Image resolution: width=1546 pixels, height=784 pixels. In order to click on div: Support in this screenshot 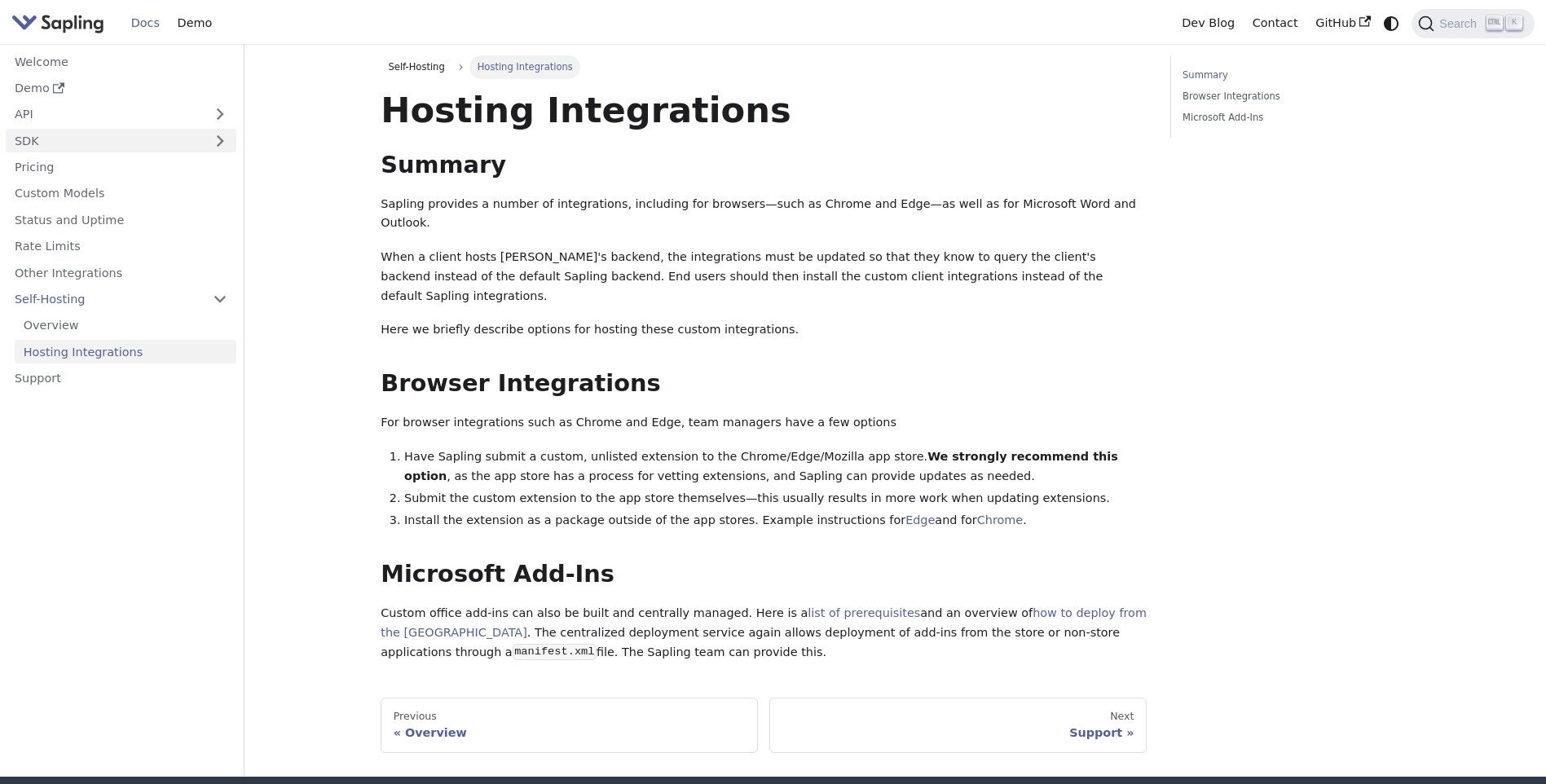, I will do `click(958, 732)`.